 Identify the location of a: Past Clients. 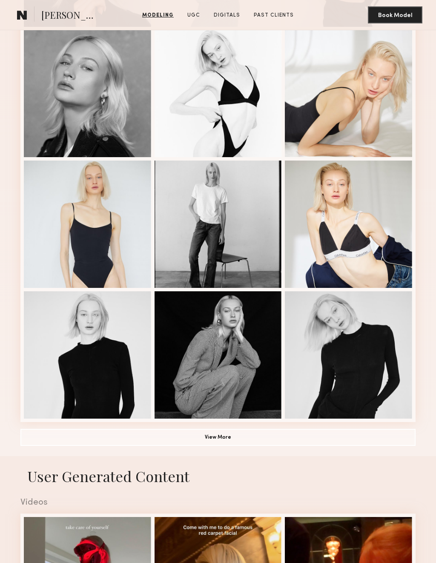
(274, 15).